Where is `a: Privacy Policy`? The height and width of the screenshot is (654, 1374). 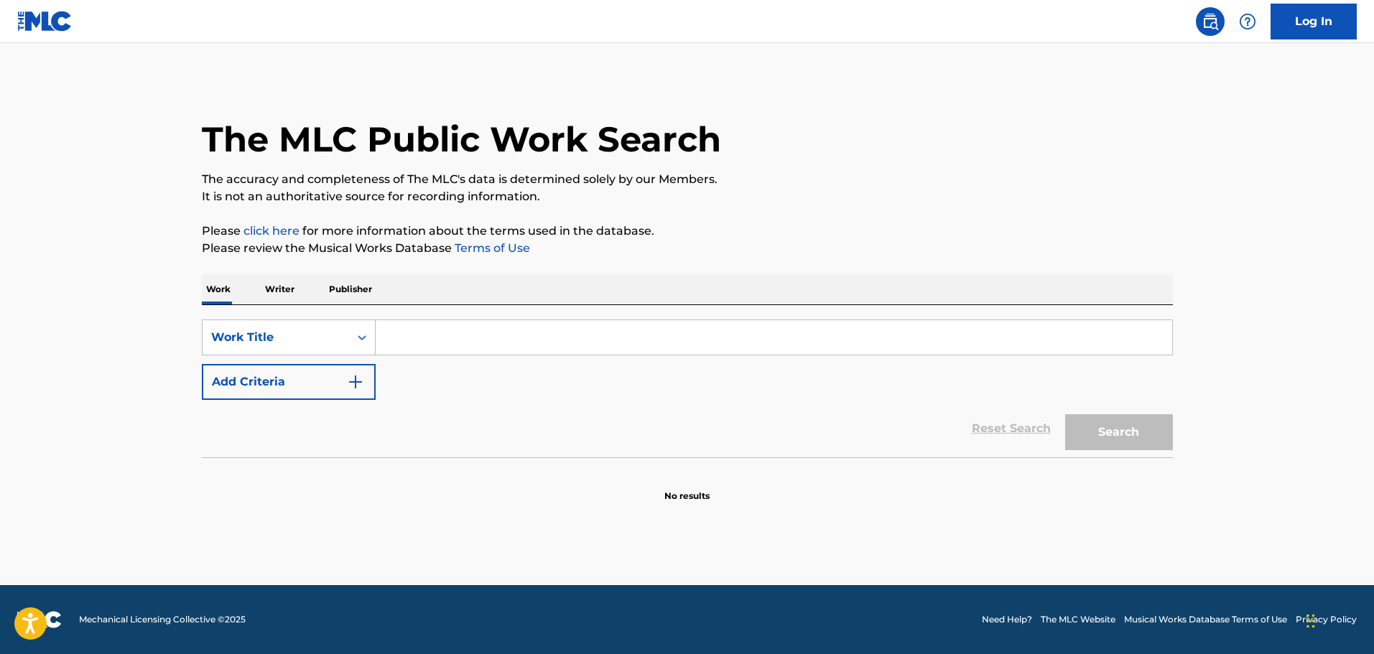 a: Privacy Policy is located at coordinates (1326, 620).